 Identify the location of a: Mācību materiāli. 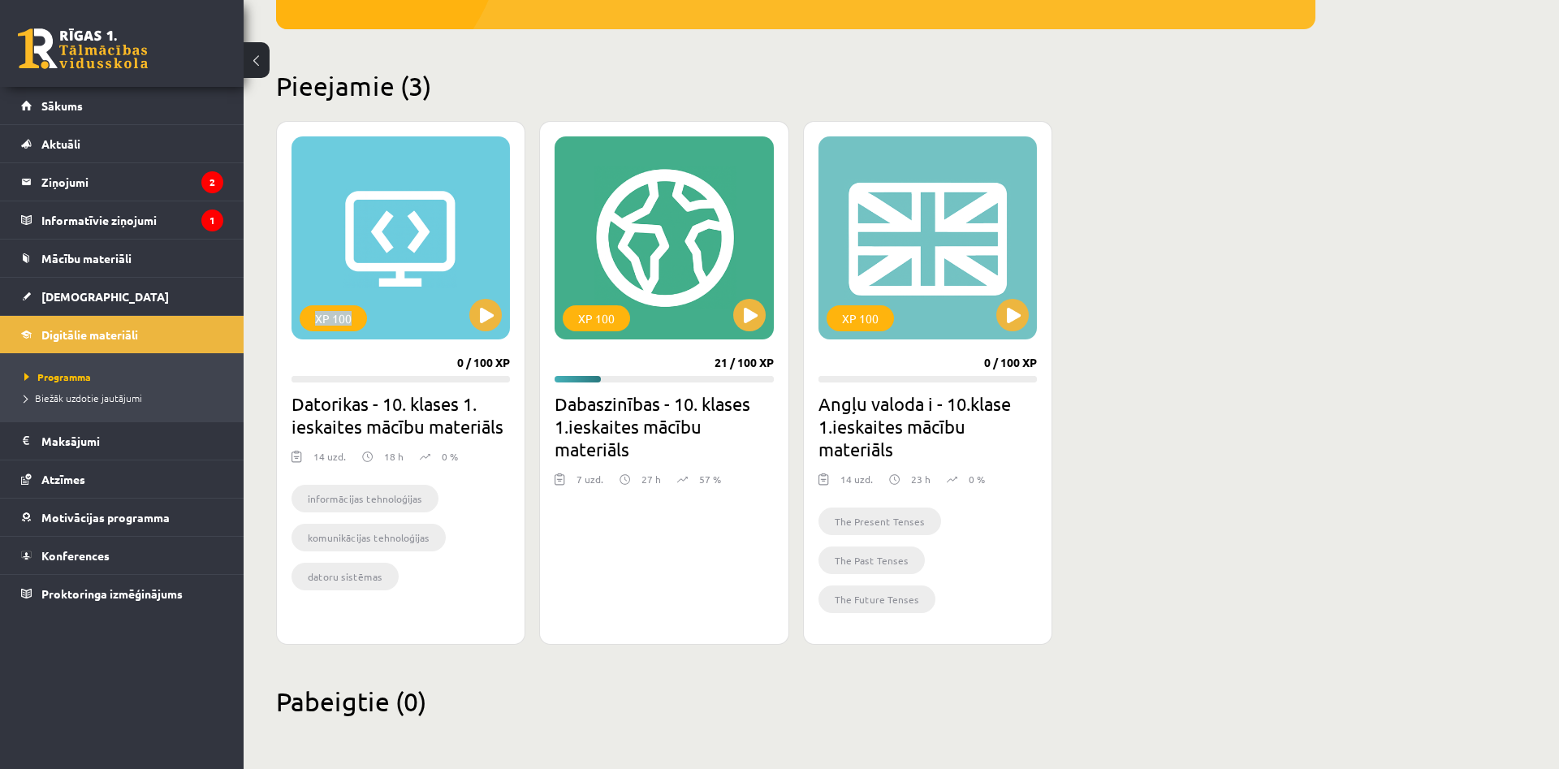
(122, 258).